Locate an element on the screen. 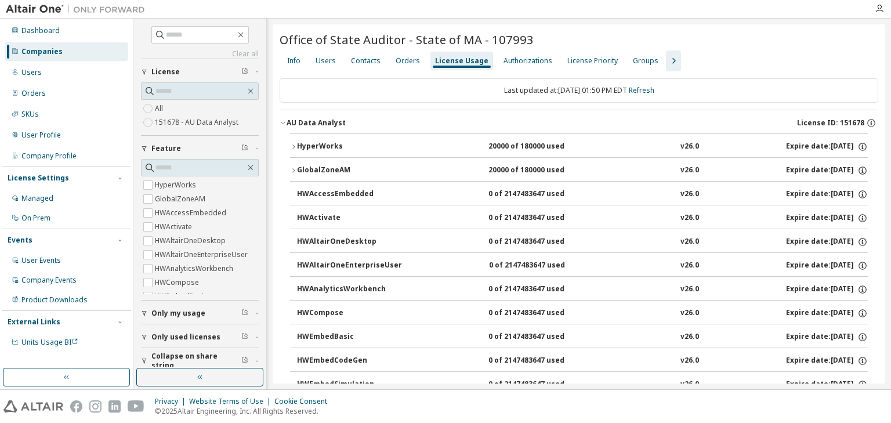  div: Company Events is located at coordinates (49, 280).